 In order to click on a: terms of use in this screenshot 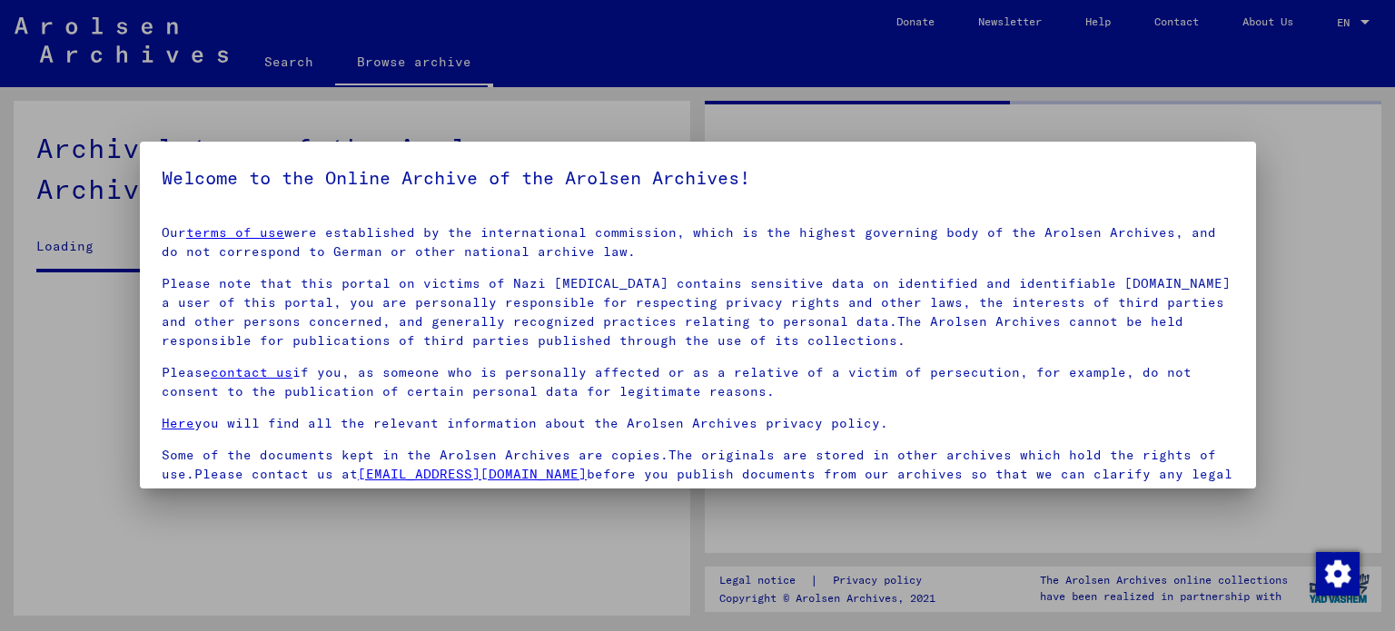, I will do `click(235, 233)`.